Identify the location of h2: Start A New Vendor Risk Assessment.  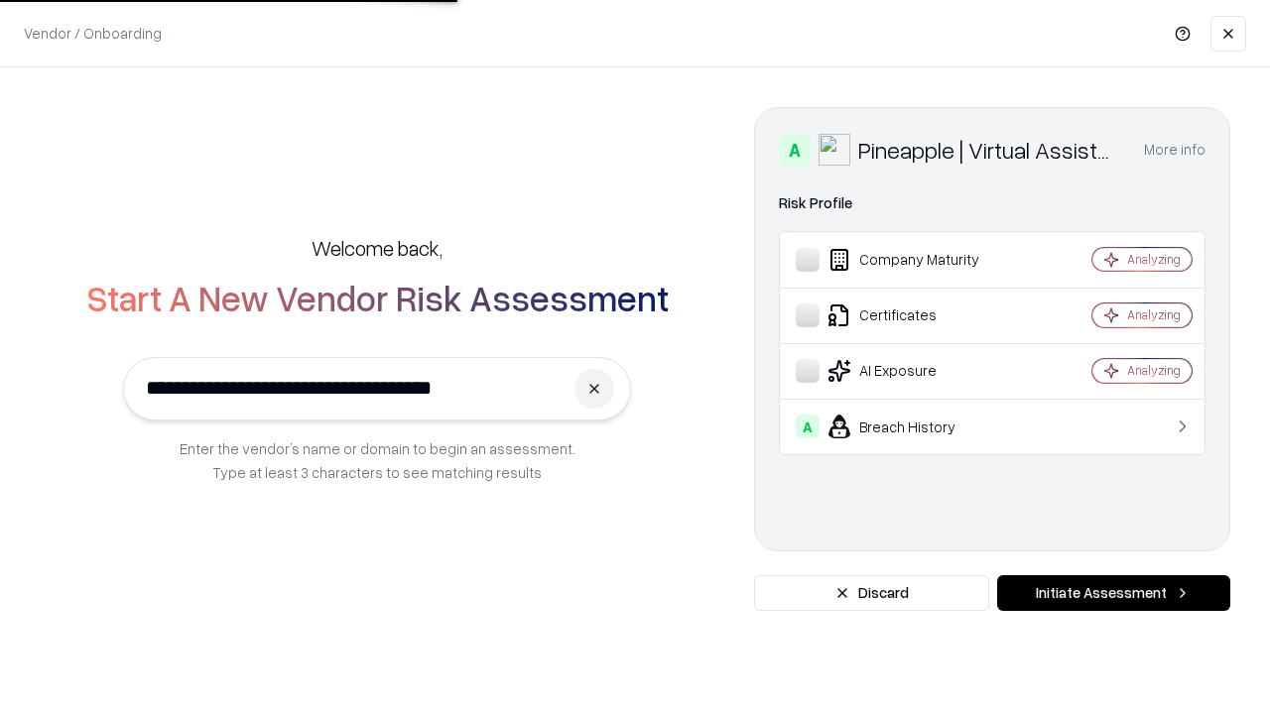
(377, 298).